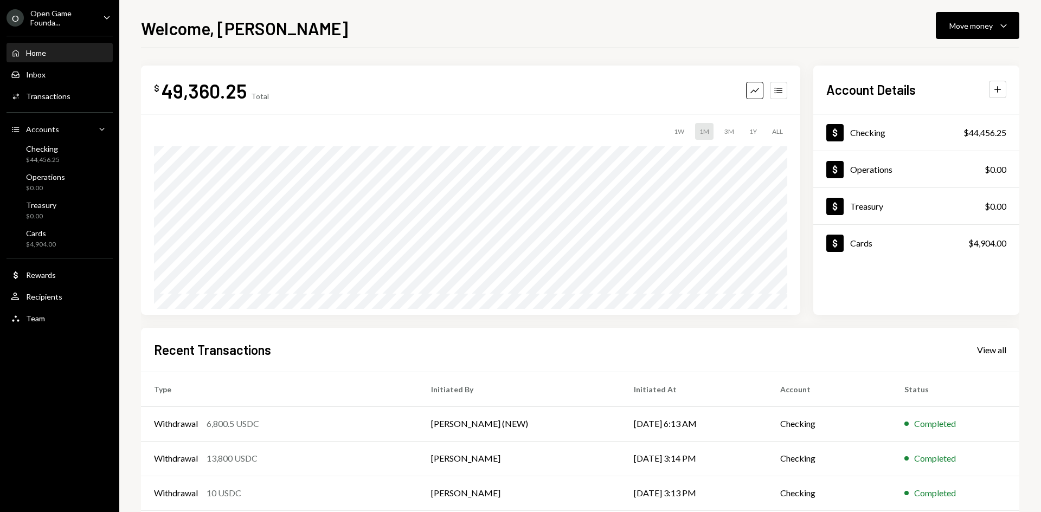  Describe the element at coordinates (971, 25) in the screenshot. I see `div: Move money` at that location.